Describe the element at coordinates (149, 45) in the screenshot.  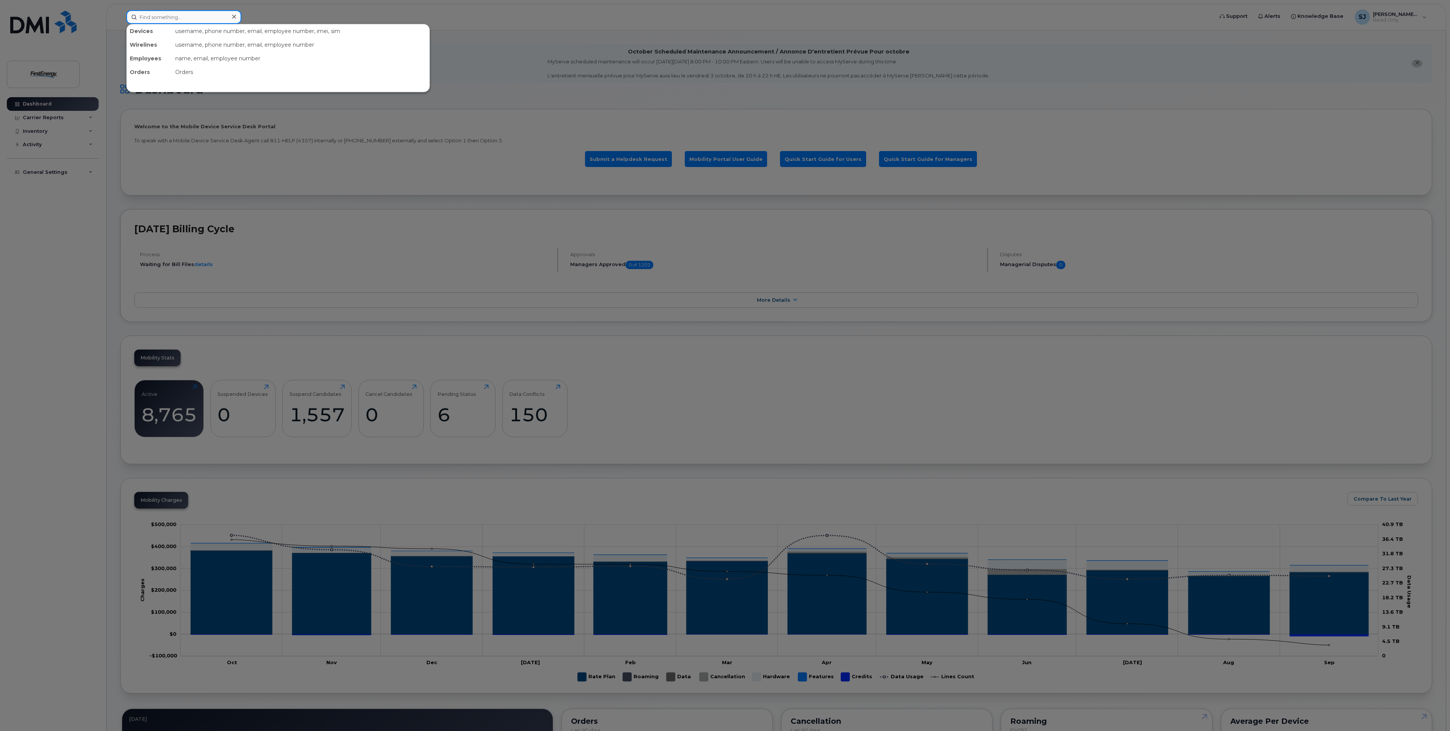
I see `div: Wirelines` at that location.